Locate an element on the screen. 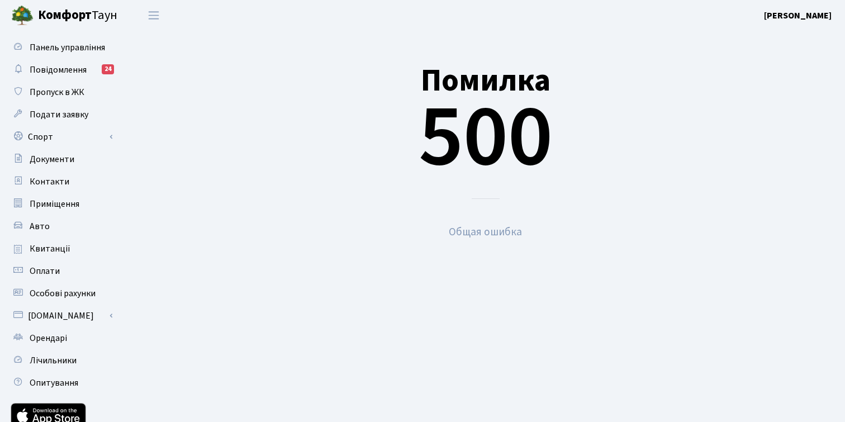 The image size is (845, 422). a: Спорт is located at coordinates (61, 137).